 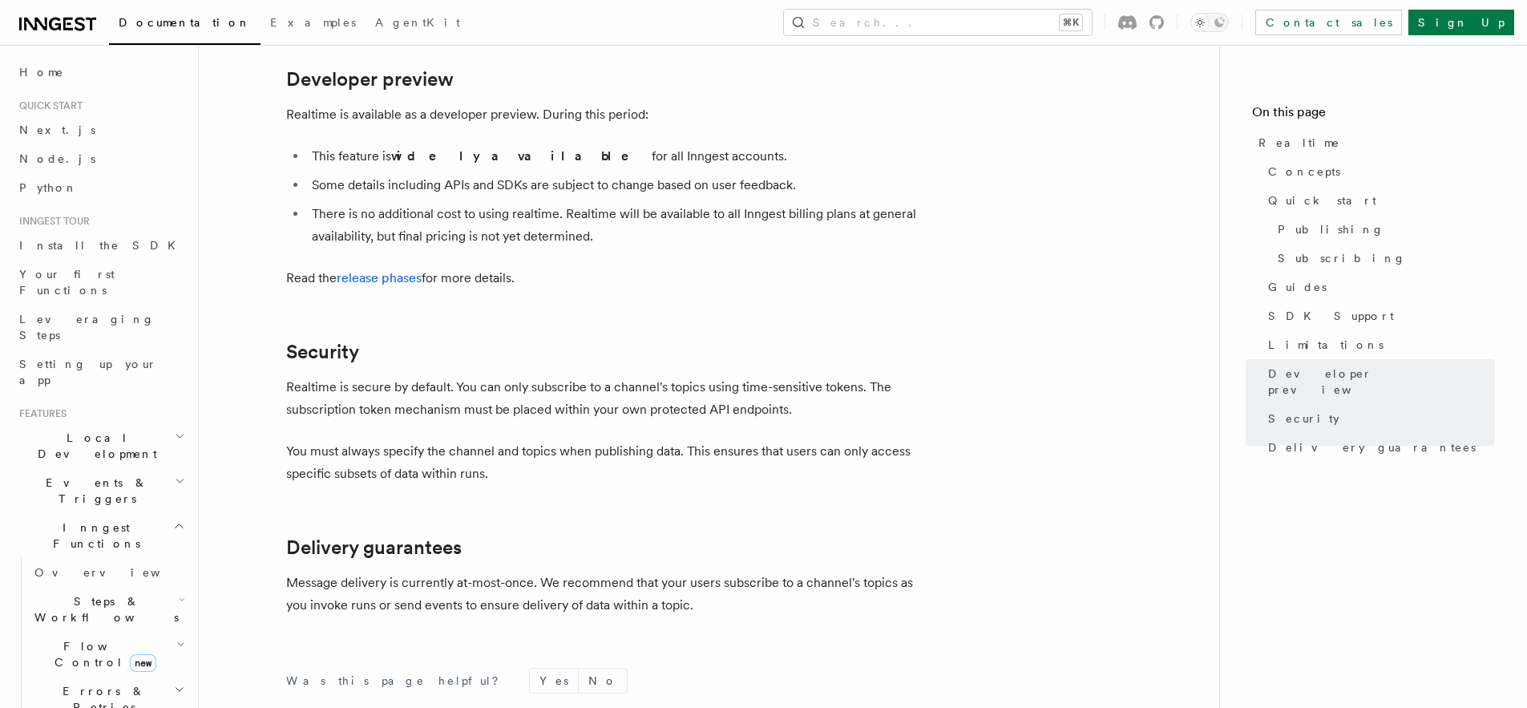 What do you see at coordinates (100, 130) in the screenshot?
I see `a: Next.js` at bounding box center [100, 130].